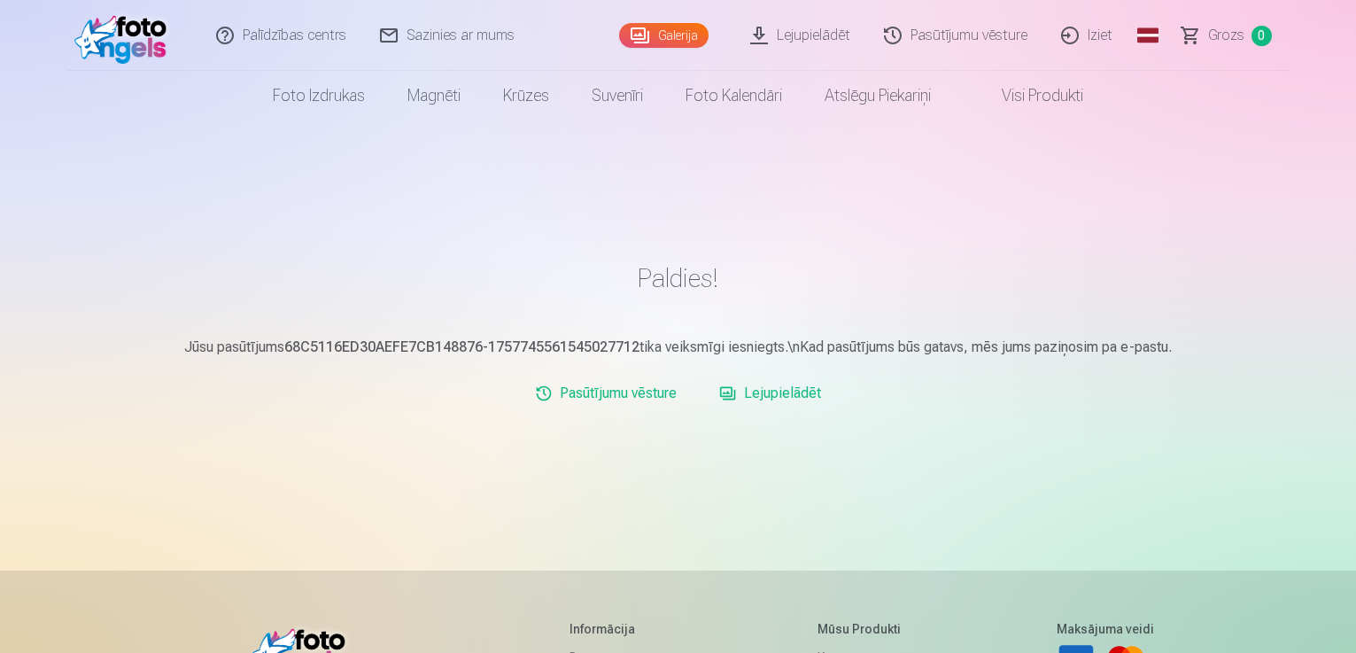  I want to click on a: Krūzes, so click(526, 96).